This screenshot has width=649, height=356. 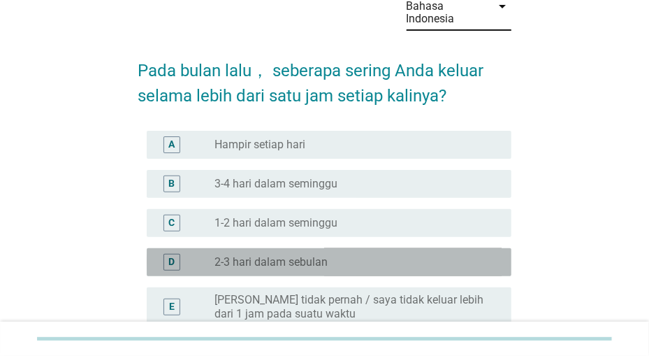 I want to click on label: 3-4 hari dalam seminggu, so click(x=276, y=184).